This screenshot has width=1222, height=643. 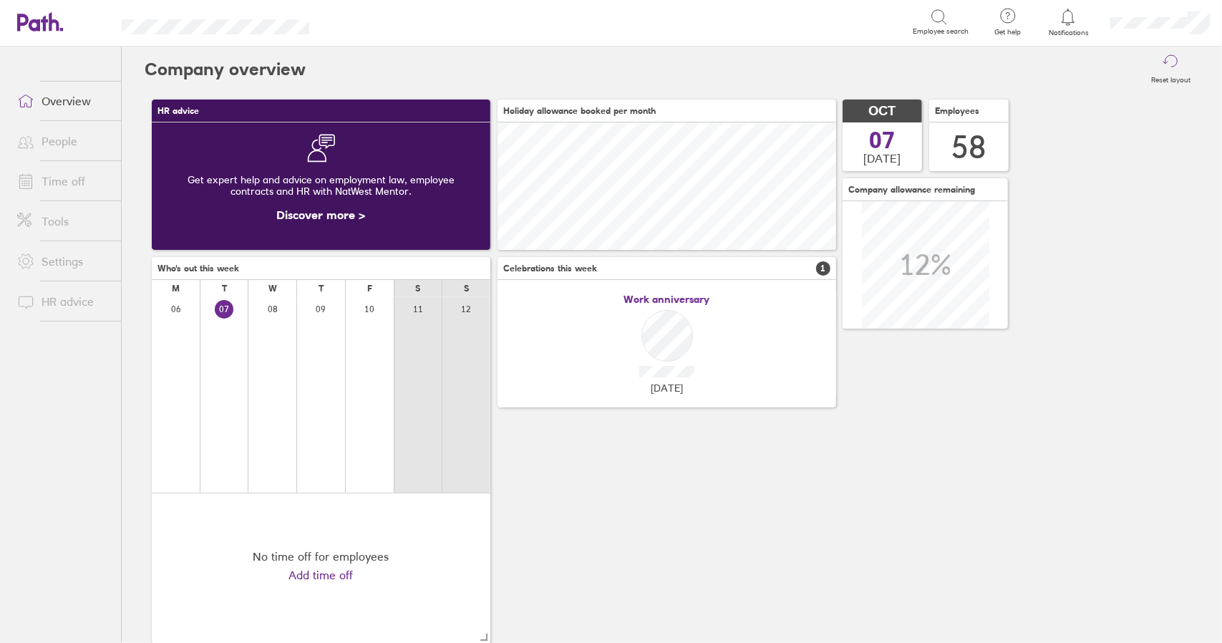 I want to click on div: M, so click(x=175, y=289).